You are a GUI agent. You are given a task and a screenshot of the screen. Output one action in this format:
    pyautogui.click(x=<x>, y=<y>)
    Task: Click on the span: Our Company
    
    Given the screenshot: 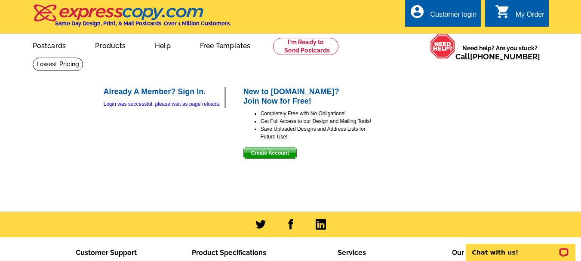 What is the action you would take?
    pyautogui.click(x=474, y=252)
    